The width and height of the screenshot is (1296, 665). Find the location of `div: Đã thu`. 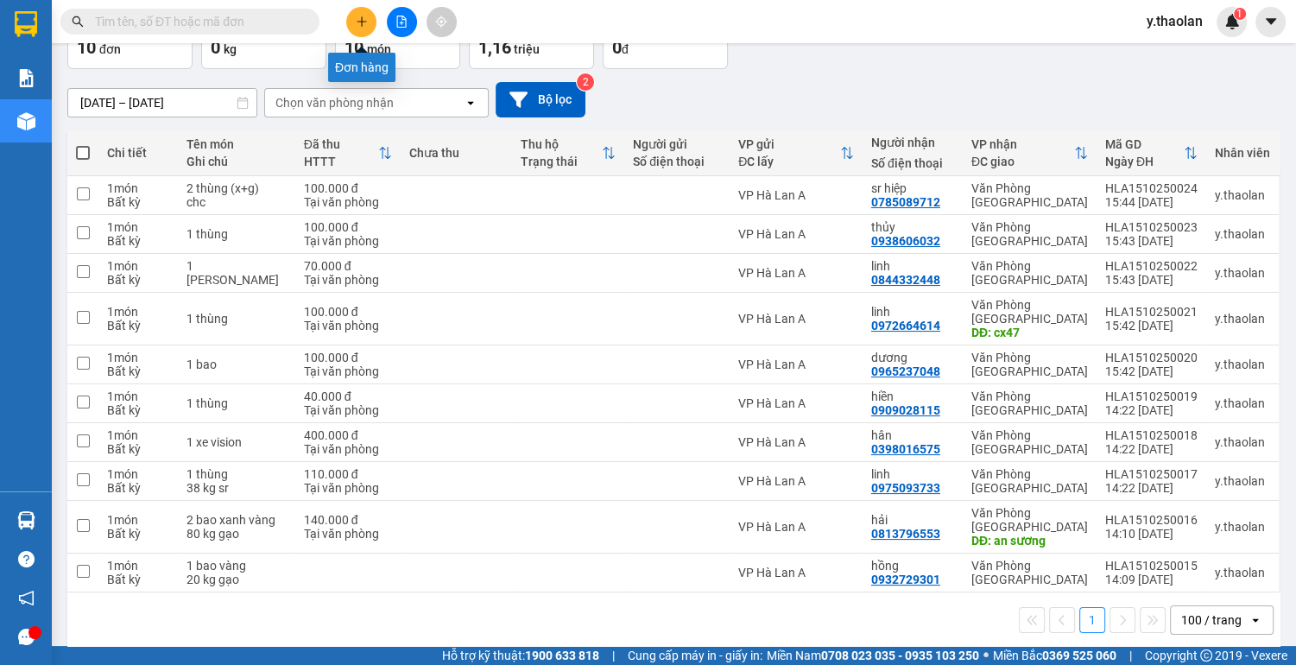

div: Đã thu is located at coordinates (341, 144).